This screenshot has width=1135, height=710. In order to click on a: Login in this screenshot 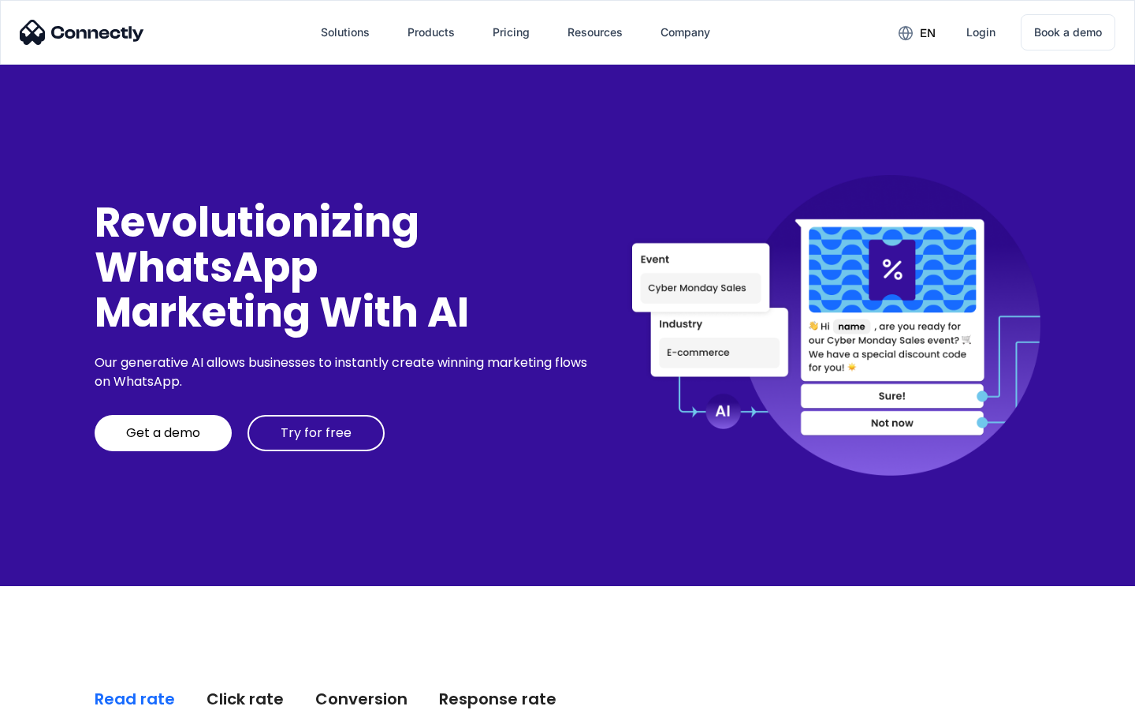, I will do `click(981, 32)`.